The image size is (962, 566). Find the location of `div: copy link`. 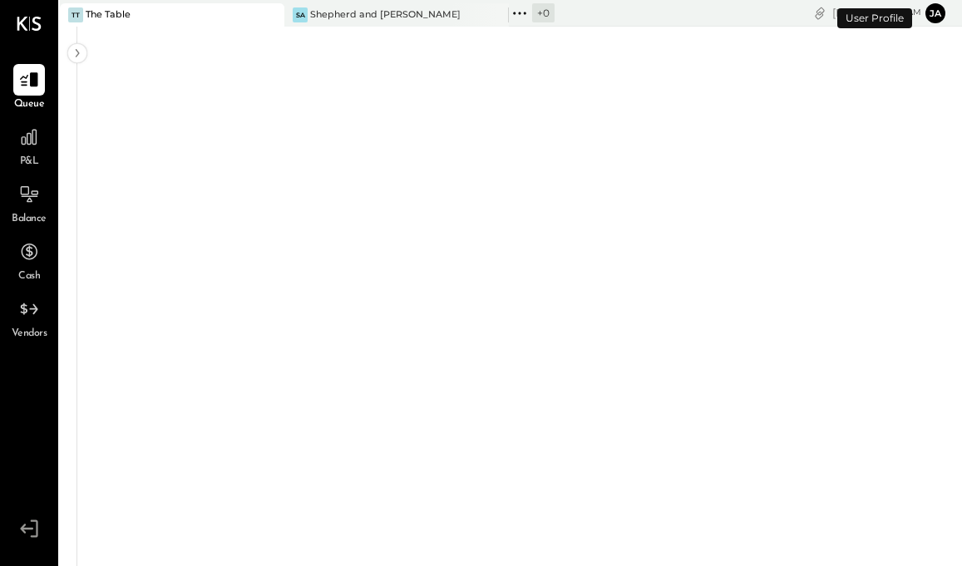

div: copy link is located at coordinates (820, 12).